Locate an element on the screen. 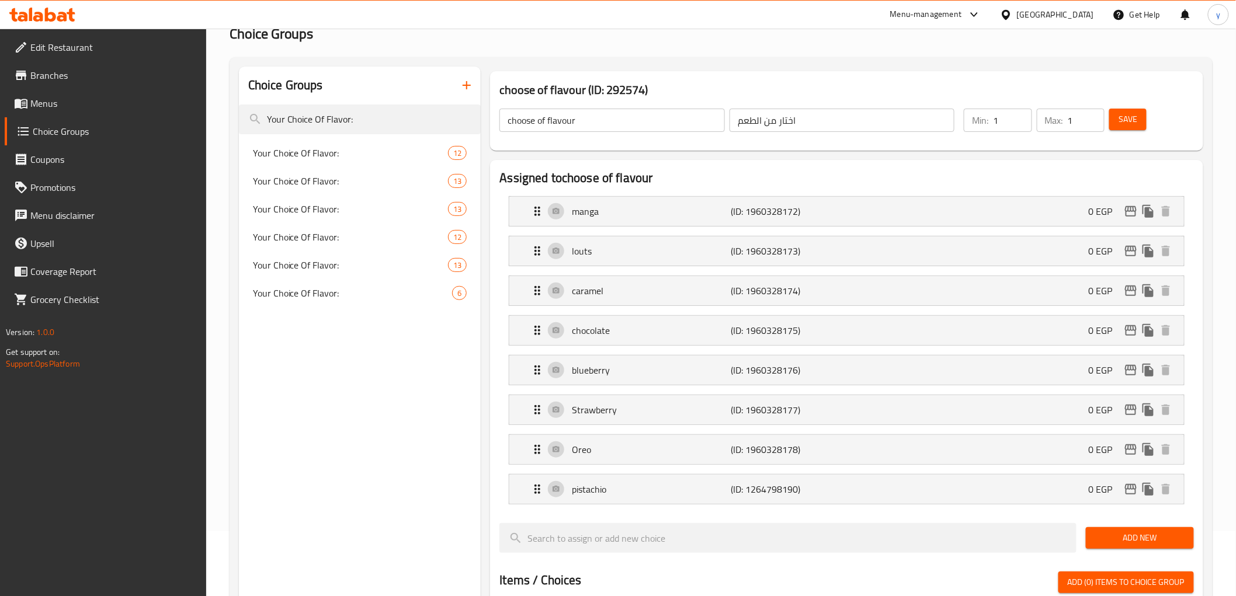 The width and height of the screenshot is (1236, 596). h2: Items / Choices is located at coordinates (540, 581).